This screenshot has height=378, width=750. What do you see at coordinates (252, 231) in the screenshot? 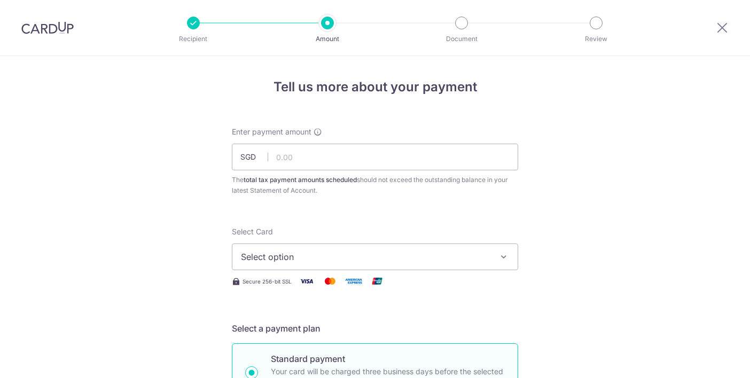
I see `span: translation missing: en.payables.payment_networks.credit_card.summary.labels.select_card` at bounding box center [252, 231].